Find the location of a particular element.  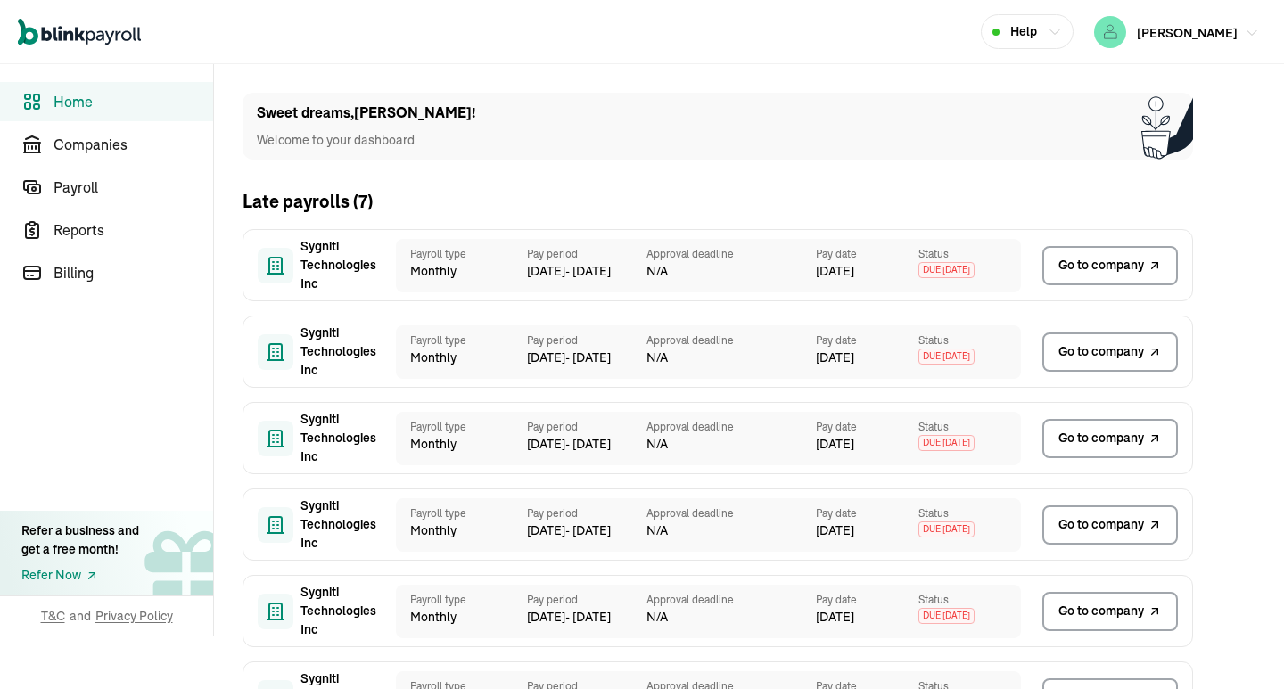

span: Reports is located at coordinates (133, 230).